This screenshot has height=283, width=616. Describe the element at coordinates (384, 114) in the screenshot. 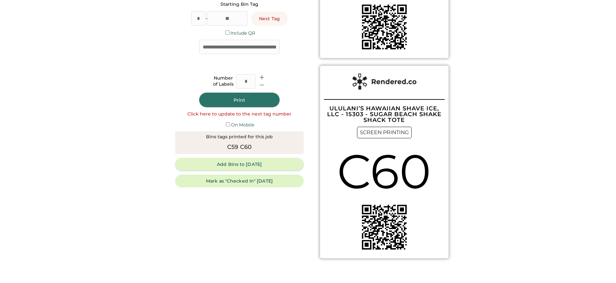

I see `div: ULULANI’S HAWAIIAN SHAVE ICE, LLC - 15303 - SUGAR BEACH SHAKE SHACK TOTE` at that location.